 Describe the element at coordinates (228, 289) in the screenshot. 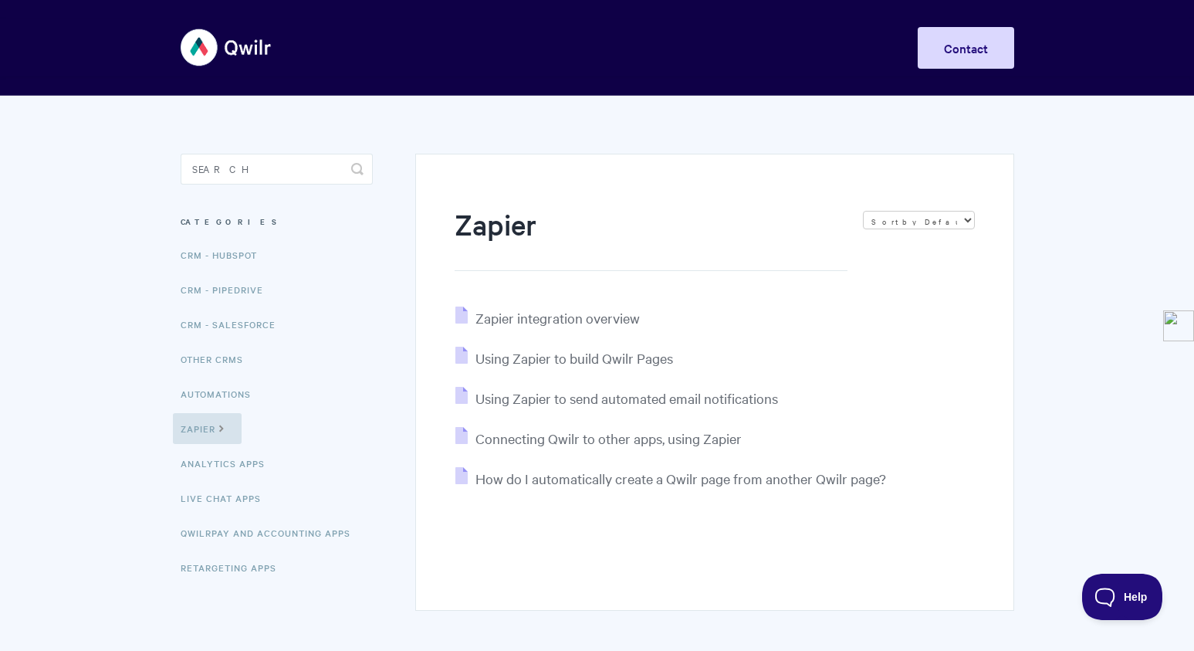

I see `a: CRM - Pipedrive` at that location.